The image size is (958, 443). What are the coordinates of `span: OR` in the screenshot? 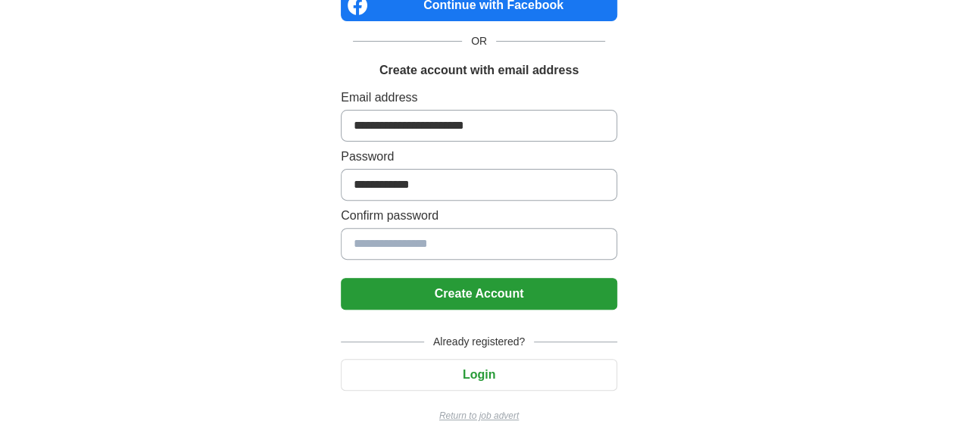 It's located at (479, 41).